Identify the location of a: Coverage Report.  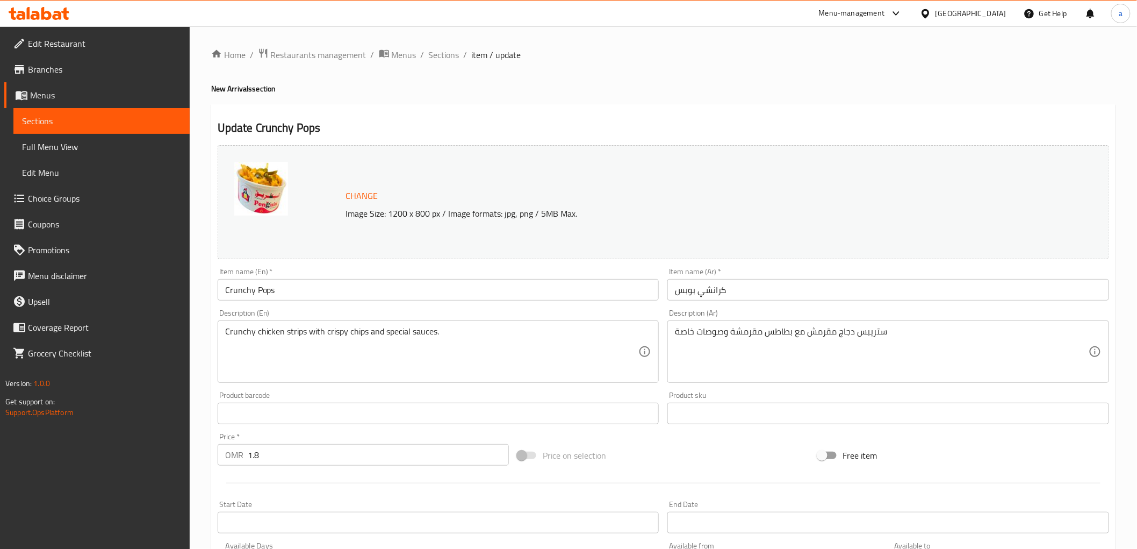
(97, 327).